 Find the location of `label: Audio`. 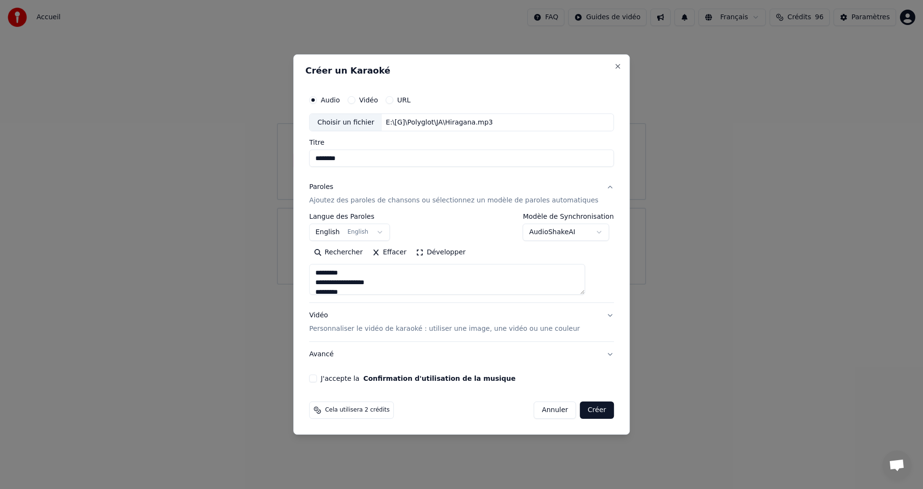

label: Audio is located at coordinates (330, 100).